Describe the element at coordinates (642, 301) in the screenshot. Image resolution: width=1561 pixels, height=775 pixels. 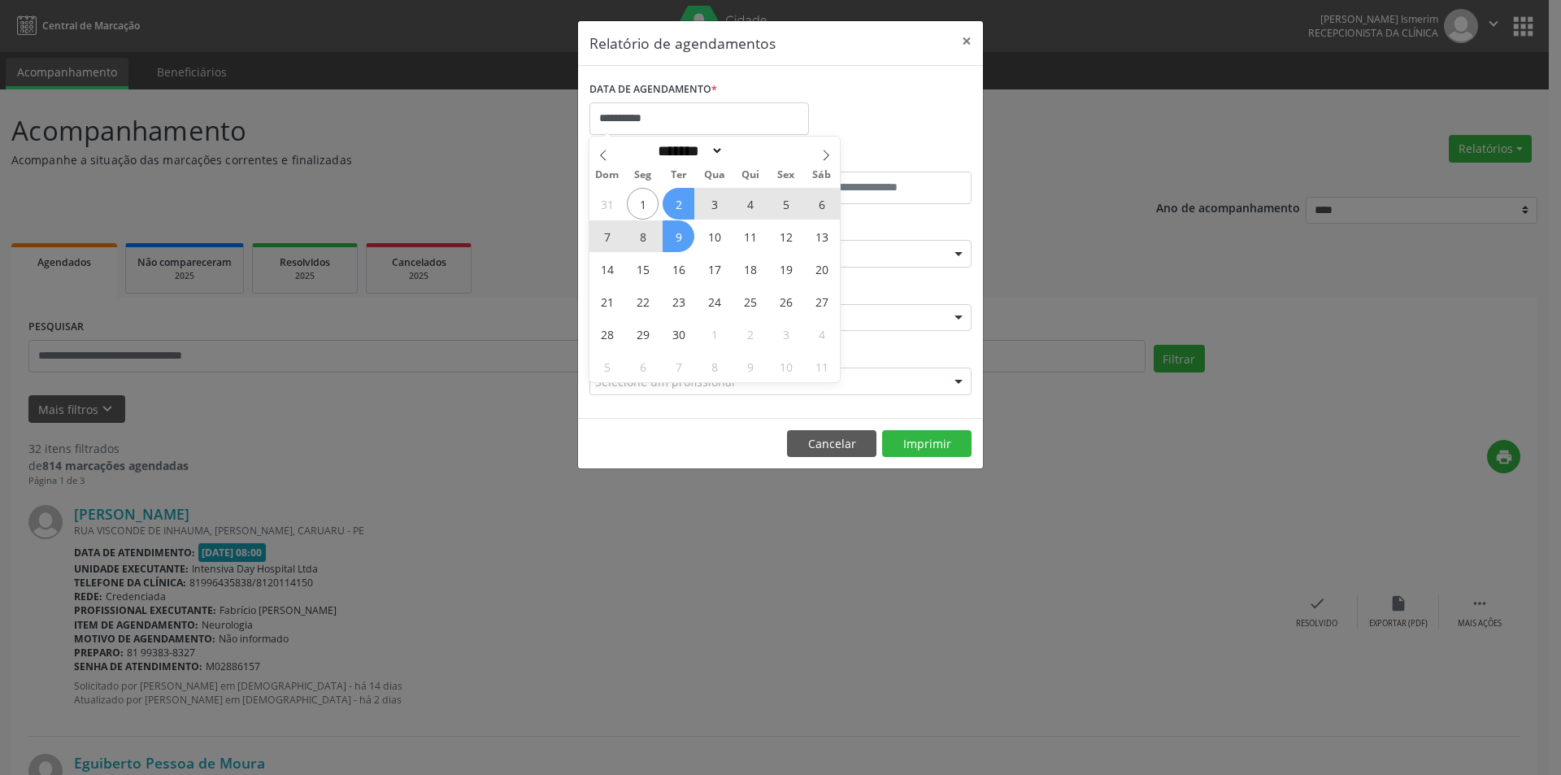
I see `span: Setembro 22, 2025` at that location.